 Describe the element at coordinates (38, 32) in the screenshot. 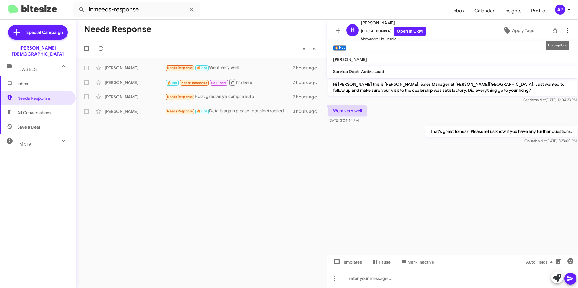

I see `a: Special Campaign` at that location.